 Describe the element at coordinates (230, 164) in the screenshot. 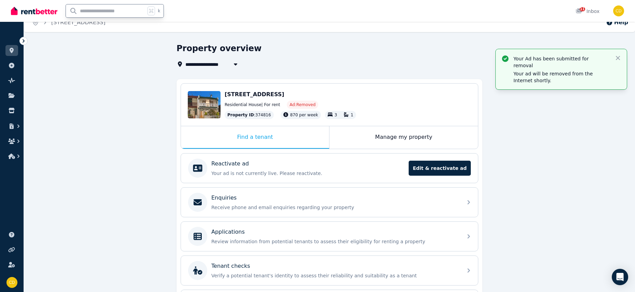

I see `p: Reactivate ad` at that location.